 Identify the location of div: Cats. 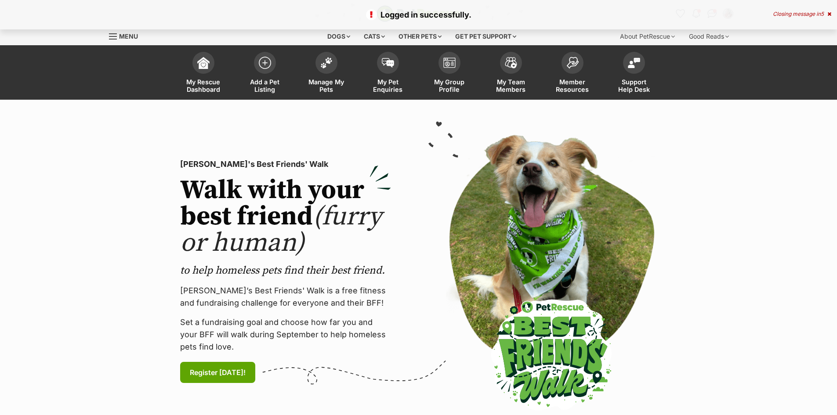
(374, 36).